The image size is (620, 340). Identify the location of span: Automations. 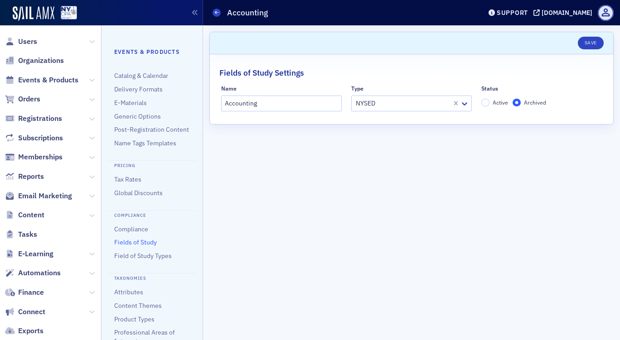
(39, 273).